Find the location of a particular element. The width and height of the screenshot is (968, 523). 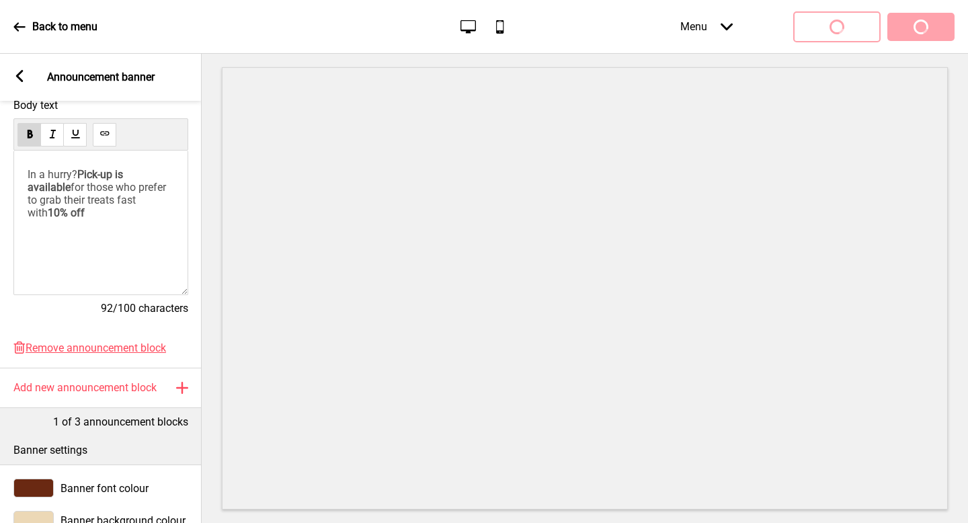

p: Banner settings is located at coordinates (101, 450).